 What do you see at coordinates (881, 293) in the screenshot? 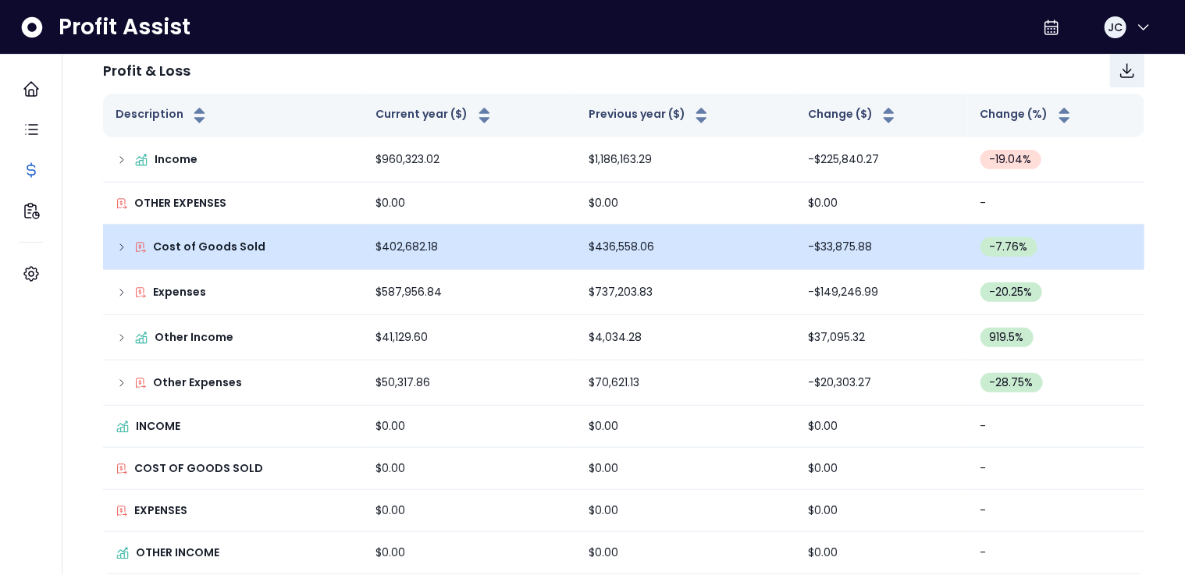
I see `td: -$149,246.99` at bounding box center [881, 293].